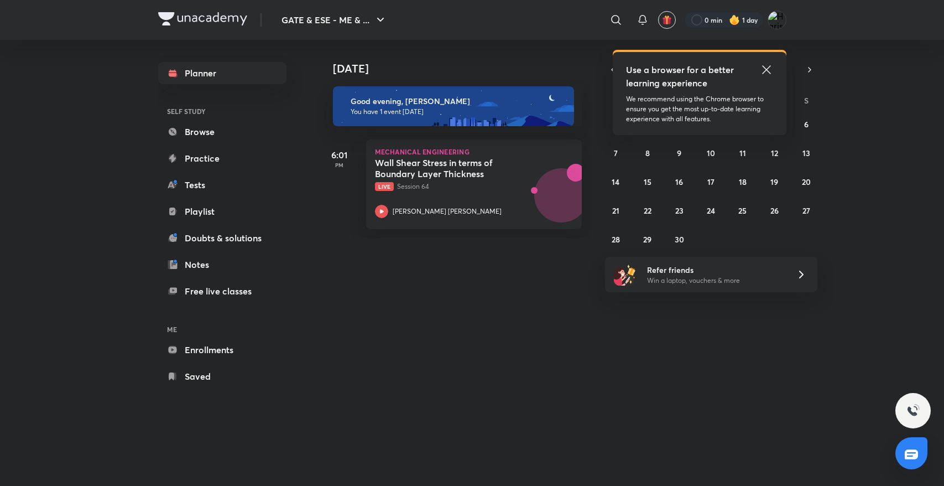 This screenshot has height=486, width=944. I want to click on img: Company Logo, so click(202, 19).